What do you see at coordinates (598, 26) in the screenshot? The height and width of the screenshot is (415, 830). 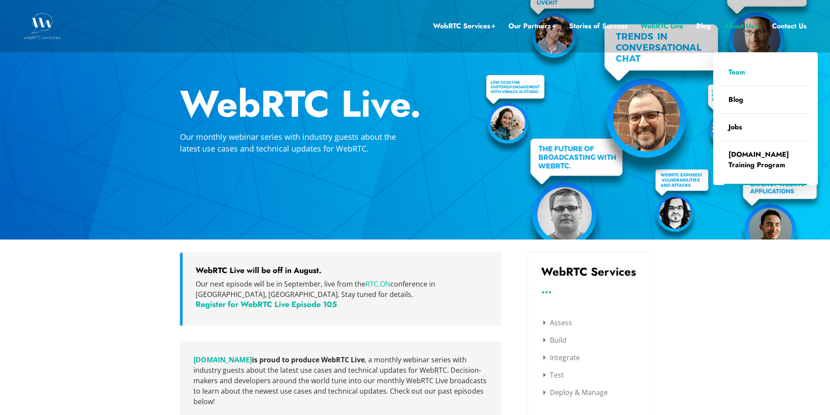 I see `a: Stories of Success` at bounding box center [598, 26].